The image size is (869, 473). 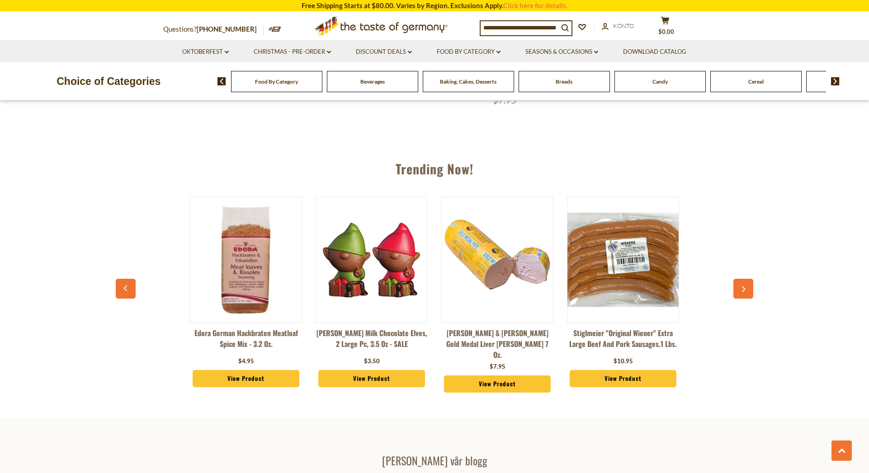 What do you see at coordinates (497, 260) in the screenshot?
I see `img: Schaller & Weber Gold Medal Liver Pate 7 oz.` at bounding box center [497, 260].